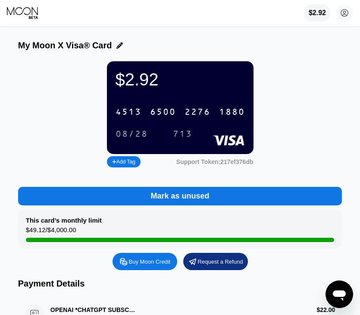 The height and width of the screenshot is (315, 360). Describe the element at coordinates (131, 134) in the screenshot. I see `div: 08/28` at that location.